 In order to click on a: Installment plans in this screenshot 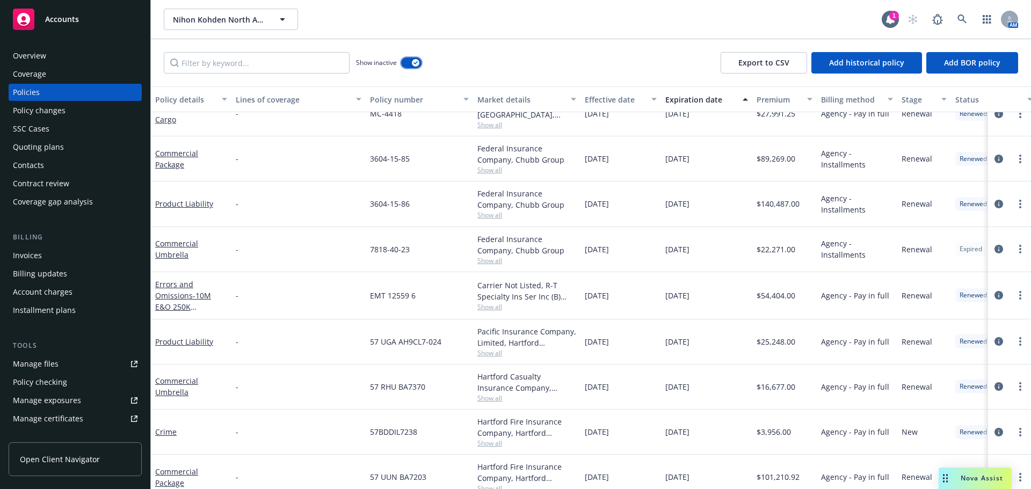, I will do `click(75, 310)`.